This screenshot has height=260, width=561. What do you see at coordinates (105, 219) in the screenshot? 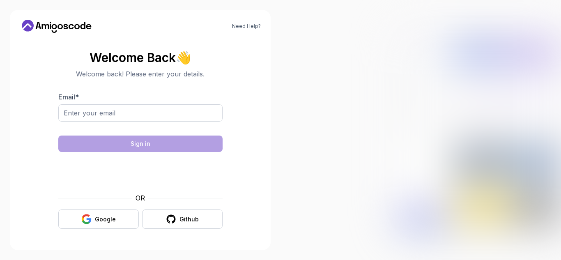
I see `div: Google` at bounding box center [105, 219].